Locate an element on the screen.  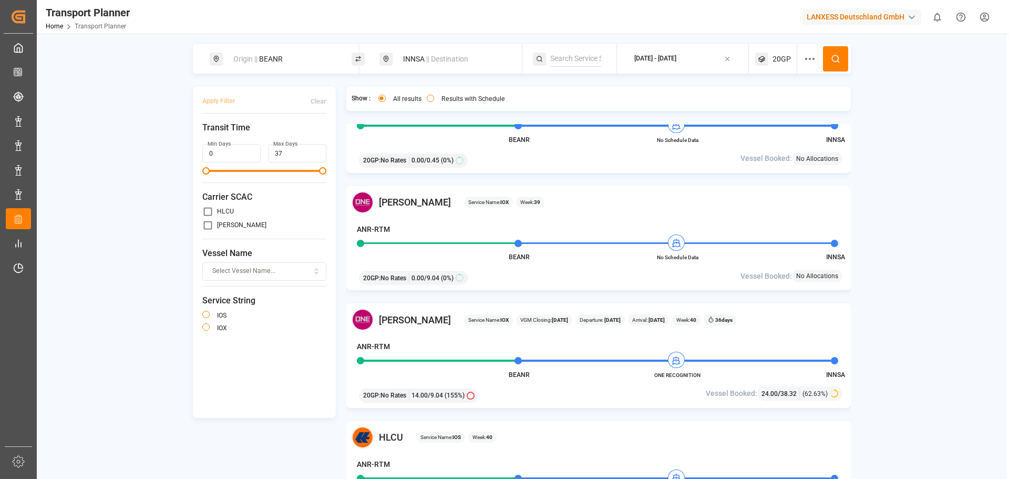
span: Maximum is located at coordinates (323, 171).